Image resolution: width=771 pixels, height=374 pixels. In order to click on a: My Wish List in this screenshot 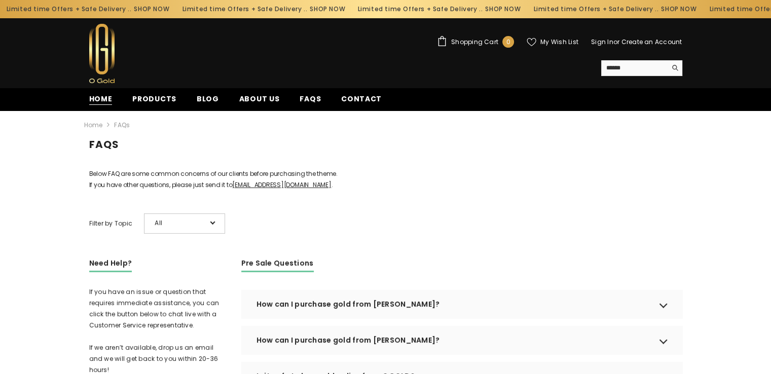, I will do `click(552, 42)`.